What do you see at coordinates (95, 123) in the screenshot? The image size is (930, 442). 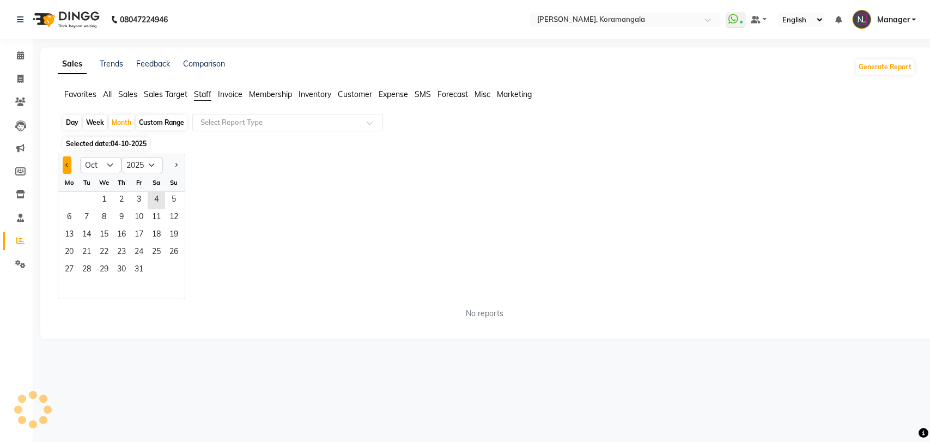 I see `div: Week` at bounding box center [95, 123].